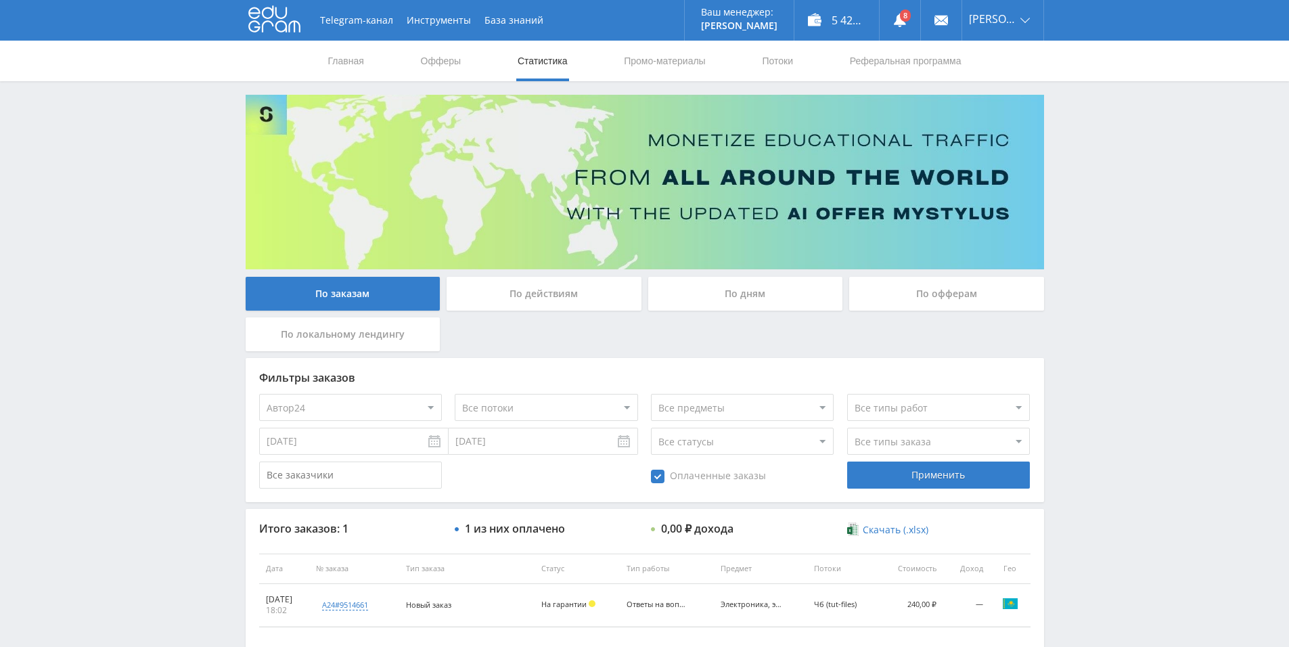  Describe the element at coordinates (939, 475) in the screenshot. I see `div: Применить` at that location.